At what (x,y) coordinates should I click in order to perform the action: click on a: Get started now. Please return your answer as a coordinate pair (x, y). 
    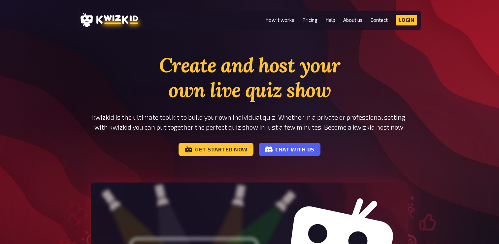
    Looking at the image, I should click on (216, 149).